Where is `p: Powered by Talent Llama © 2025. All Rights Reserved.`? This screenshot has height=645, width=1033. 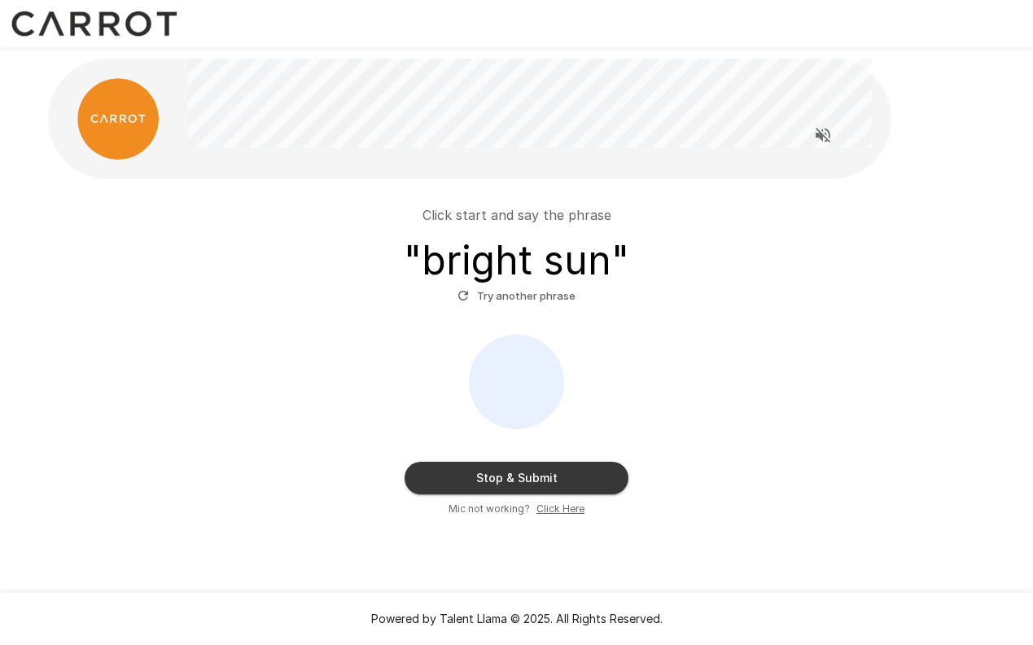 p: Powered by Talent Llama © 2025. All Rights Reserved. is located at coordinates (516, 619).